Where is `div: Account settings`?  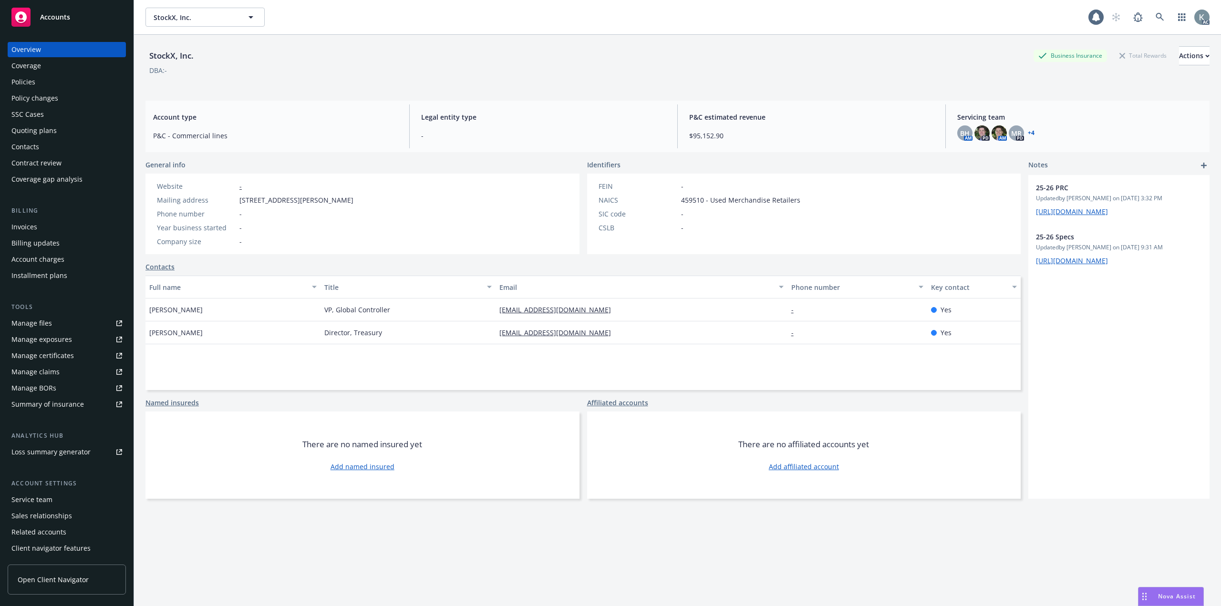 div: Account settings is located at coordinates (67, 484).